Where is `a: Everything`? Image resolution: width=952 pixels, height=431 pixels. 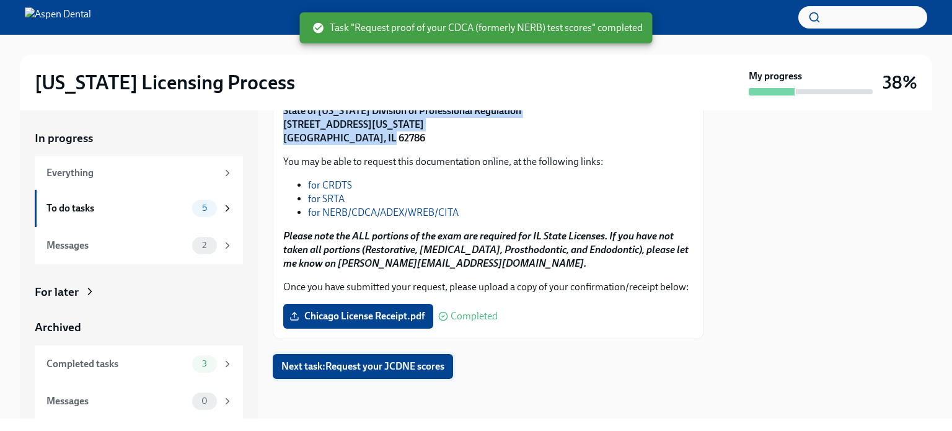
a: Everything is located at coordinates (139, 173).